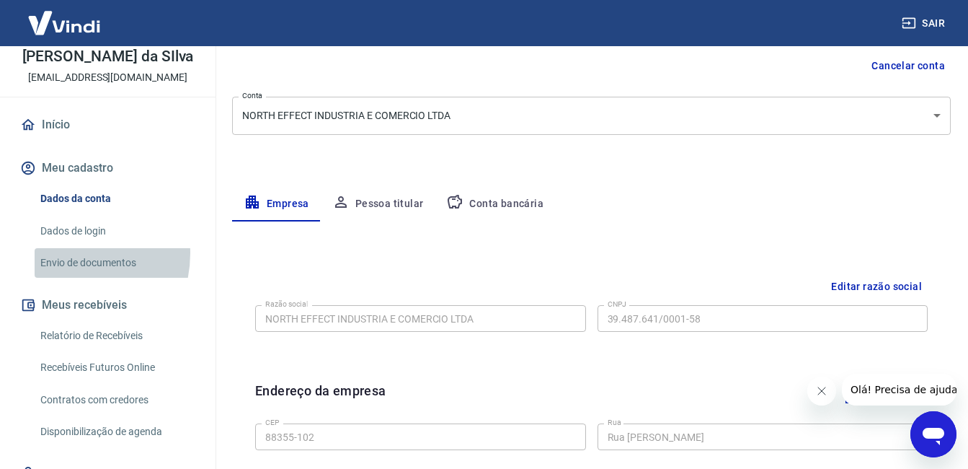 This screenshot has height=469, width=968. What do you see at coordinates (286, 304) in the screenshot?
I see `label: Razão social` at bounding box center [286, 304].